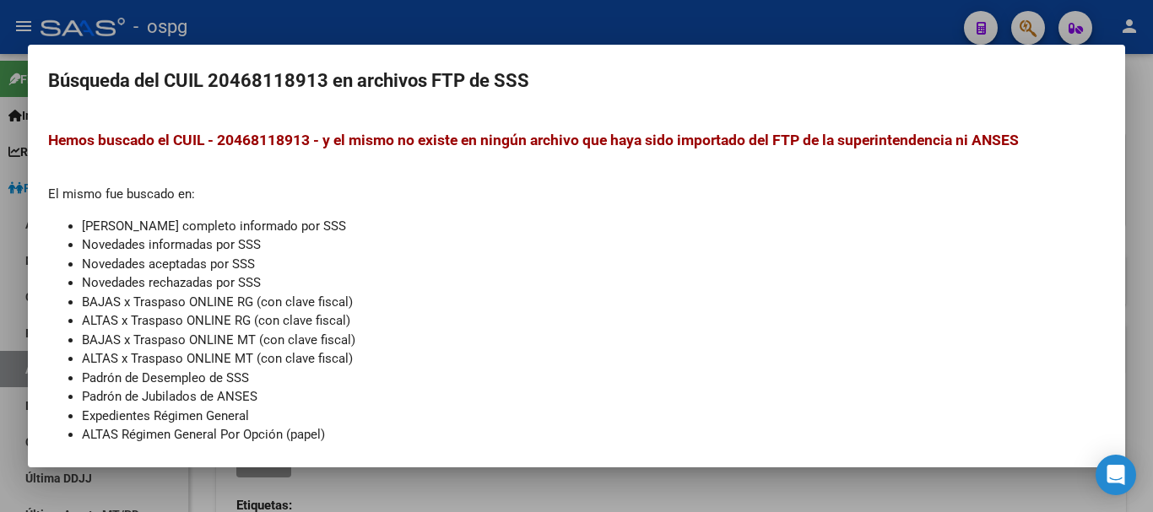 This screenshot has height=512, width=1153. I want to click on li: BAJAS x Traspaso ONLINE RG (con clave fiscal), so click(593, 302).